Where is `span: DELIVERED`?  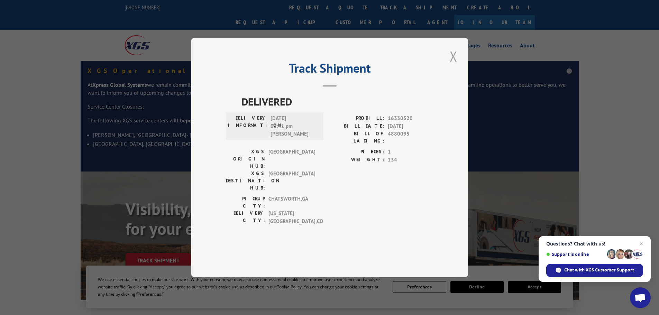 span: DELIVERED is located at coordinates (337, 101).